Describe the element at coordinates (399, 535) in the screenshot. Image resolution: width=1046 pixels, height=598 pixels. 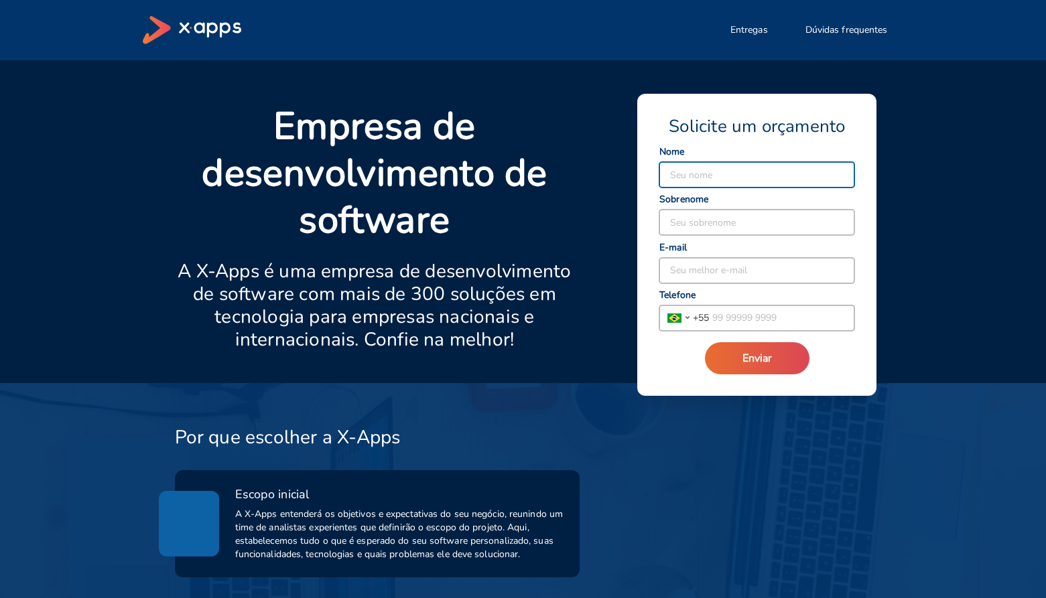
I see `span: A X-Apps entenderá os objetivos e expectativas do seu negócio, reunindo um time de analistas expe...` at that location.